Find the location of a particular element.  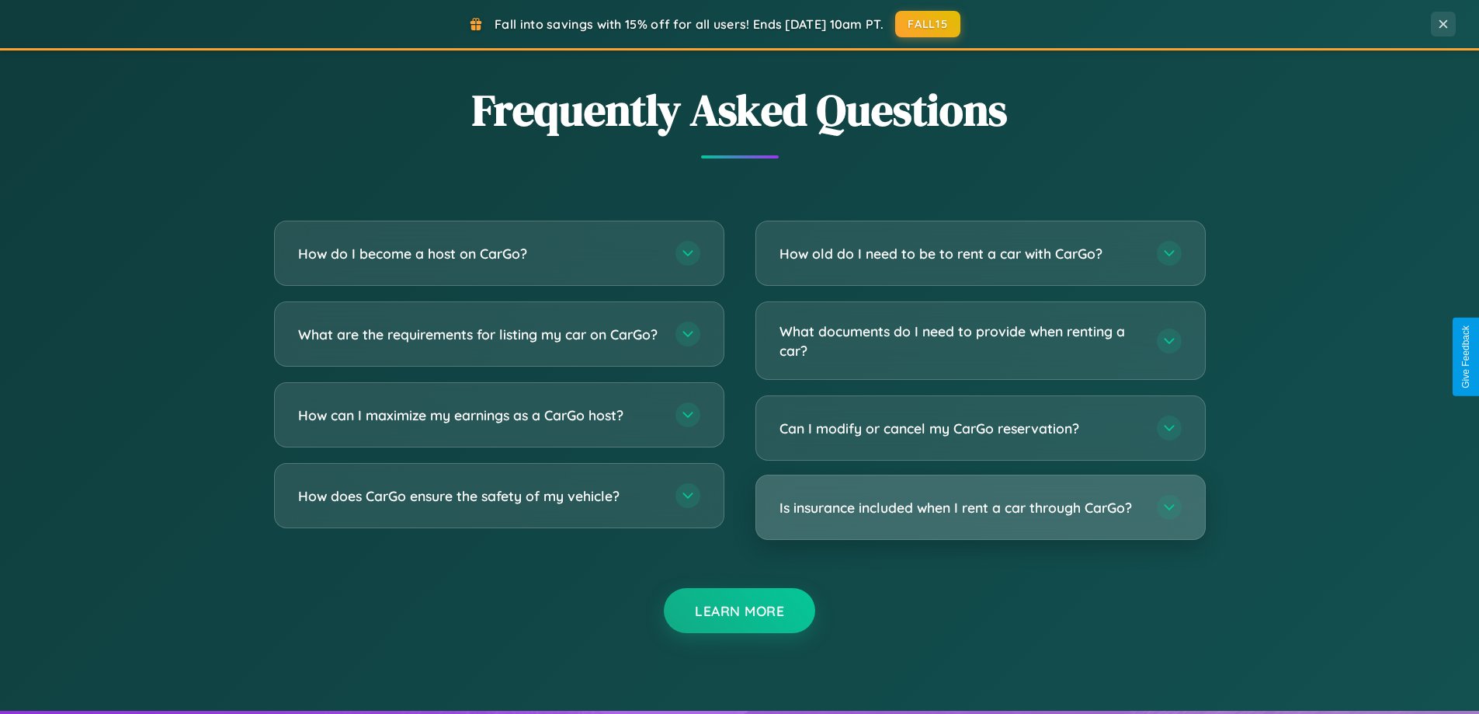

h3: How does CarGo ensure the safety of my vehicle? is located at coordinates (479, 495).